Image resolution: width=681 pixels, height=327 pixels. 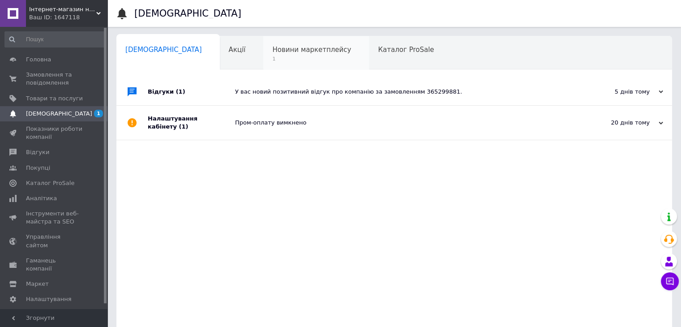 I want to click on span: Головна, so click(x=39, y=60).